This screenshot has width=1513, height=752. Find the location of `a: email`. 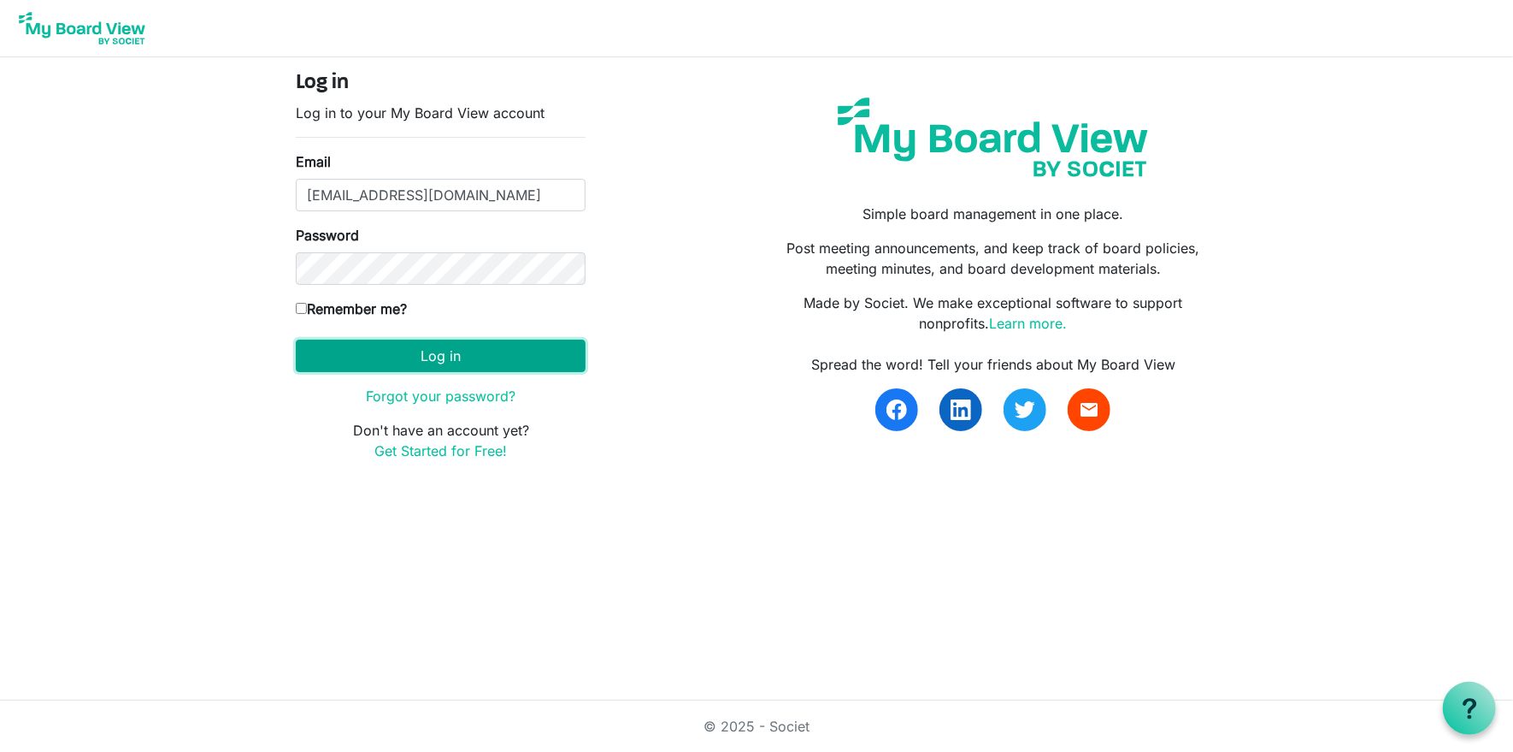

a: email is located at coordinates (1089, 410).